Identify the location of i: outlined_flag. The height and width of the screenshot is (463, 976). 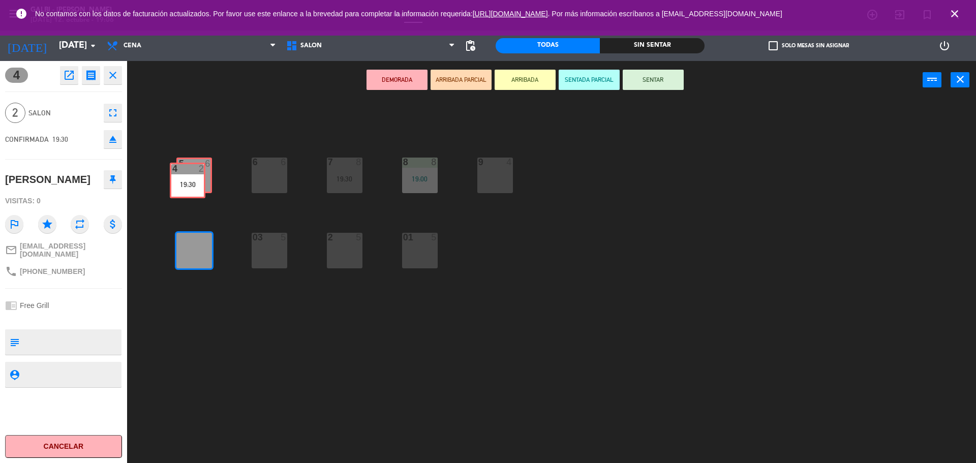
(14, 224).